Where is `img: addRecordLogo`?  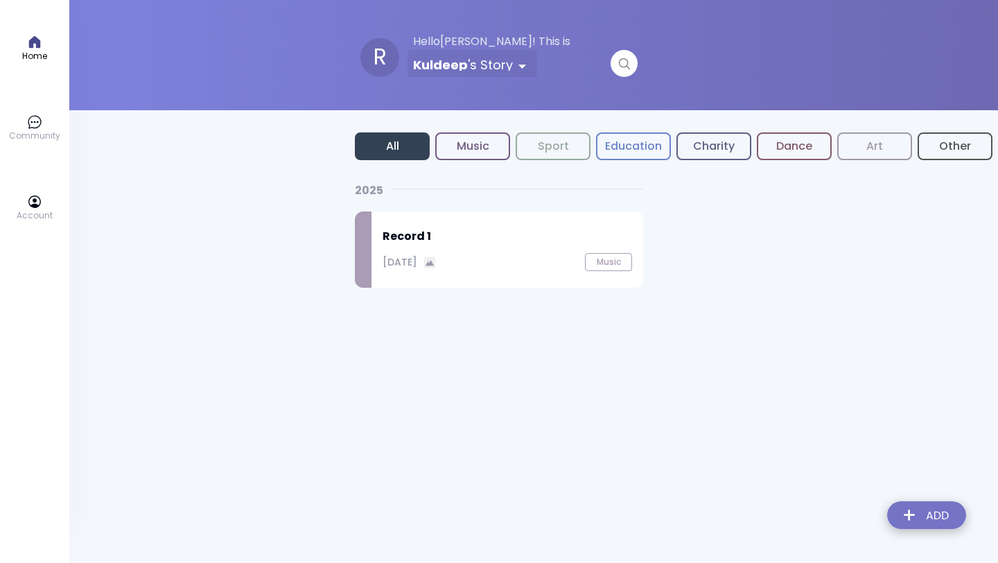
img: addRecordLogo is located at coordinates (926, 517).